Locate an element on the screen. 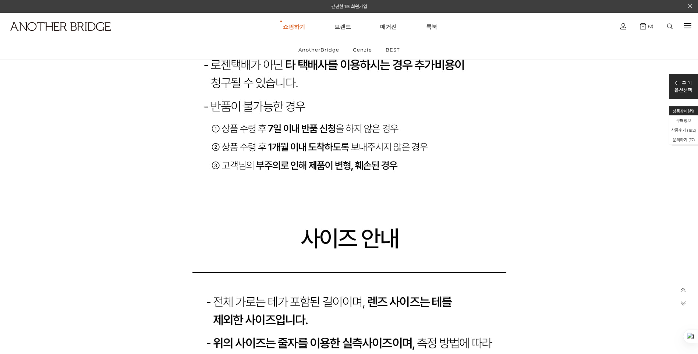  a: Genzie is located at coordinates (363, 50).